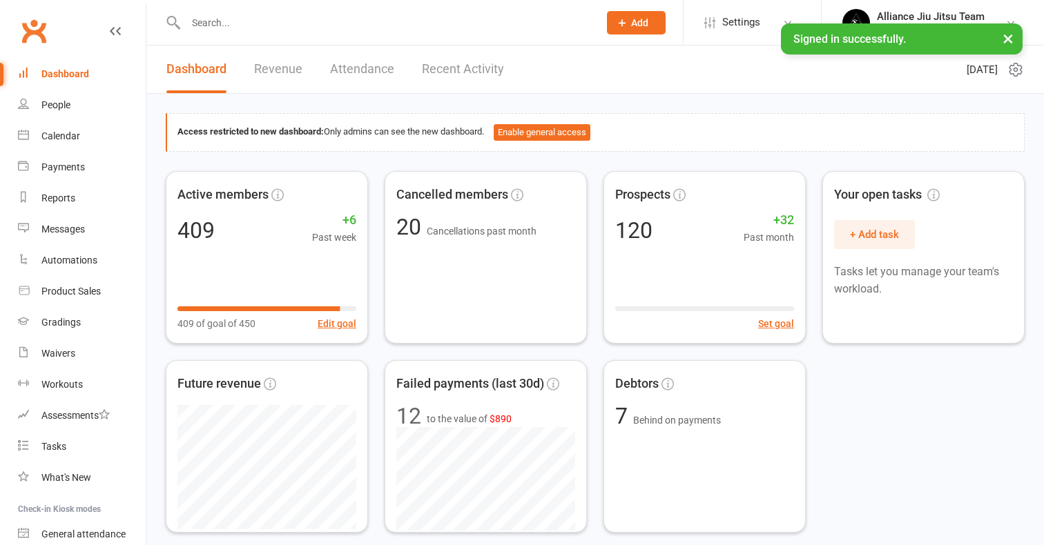 This screenshot has height=545, width=1044. Describe the element at coordinates (61, 322) in the screenshot. I see `div: Gradings` at that location.